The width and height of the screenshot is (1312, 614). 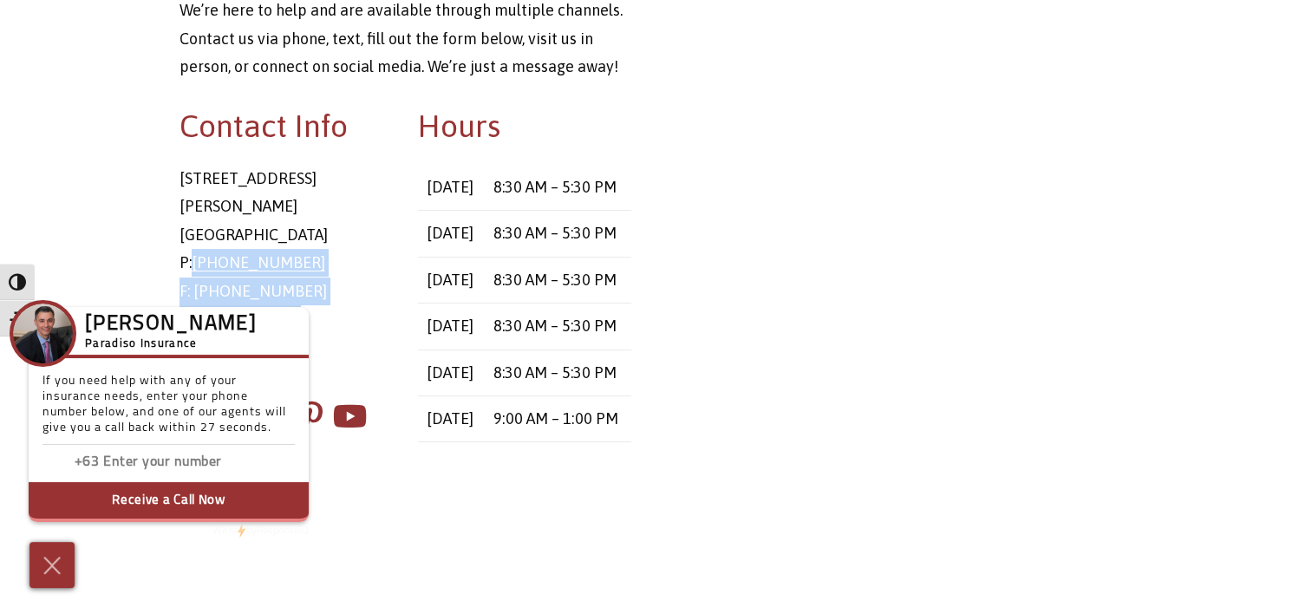 What do you see at coordinates (311, 416) in the screenshot?
I see `a: Pinterest` at bounding box center [311, 416].